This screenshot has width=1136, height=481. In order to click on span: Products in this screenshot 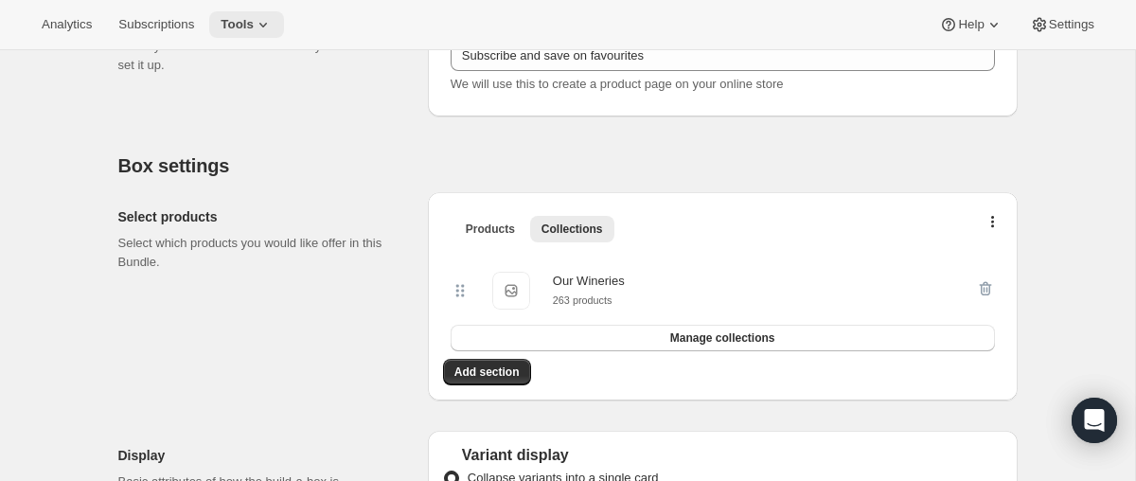, I will do `click(491, 229)`.